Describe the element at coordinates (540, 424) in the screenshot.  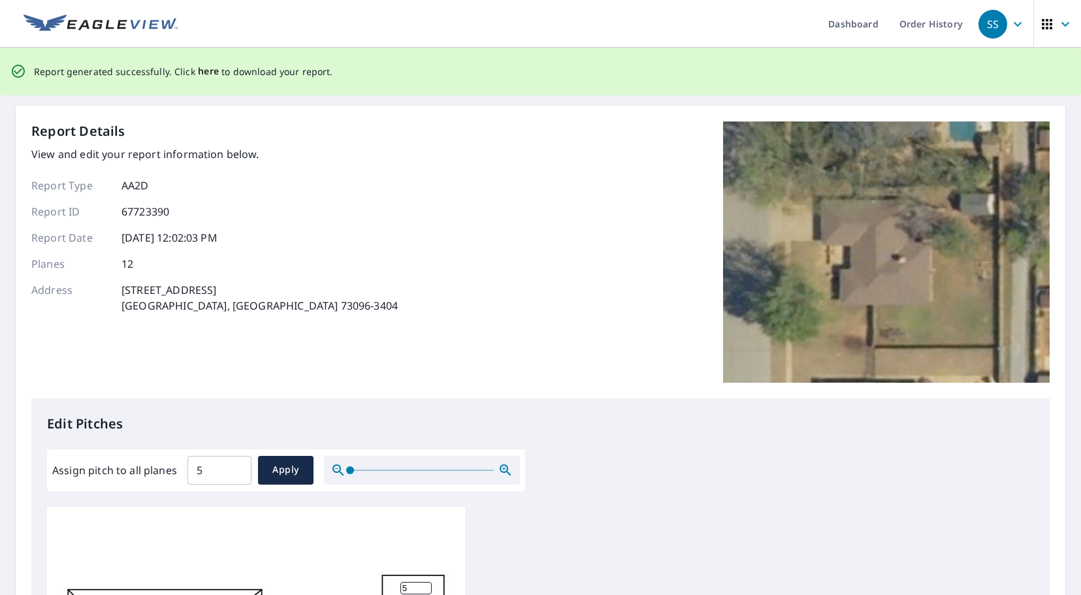
I see `p: Edit Pitches` at that location.